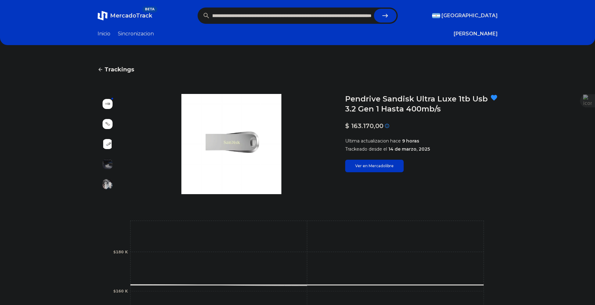  Describe the element at coordinates (373, 141) in the screenshot. I see `span: Ultima actualizacion hace` at that location.